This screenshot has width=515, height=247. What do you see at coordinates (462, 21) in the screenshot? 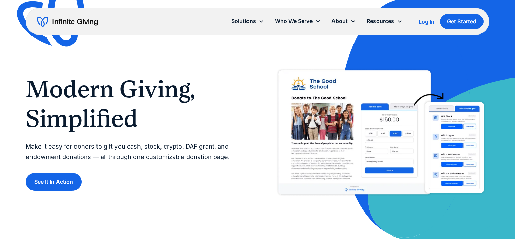
I see `a: Get Started` at bounding box center [462, 21].